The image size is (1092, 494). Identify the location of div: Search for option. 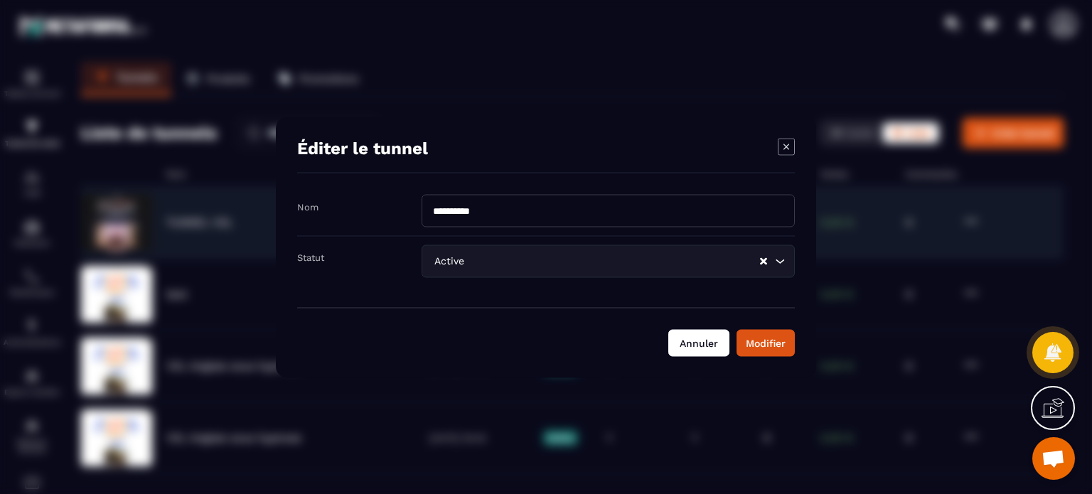
(608, 261).